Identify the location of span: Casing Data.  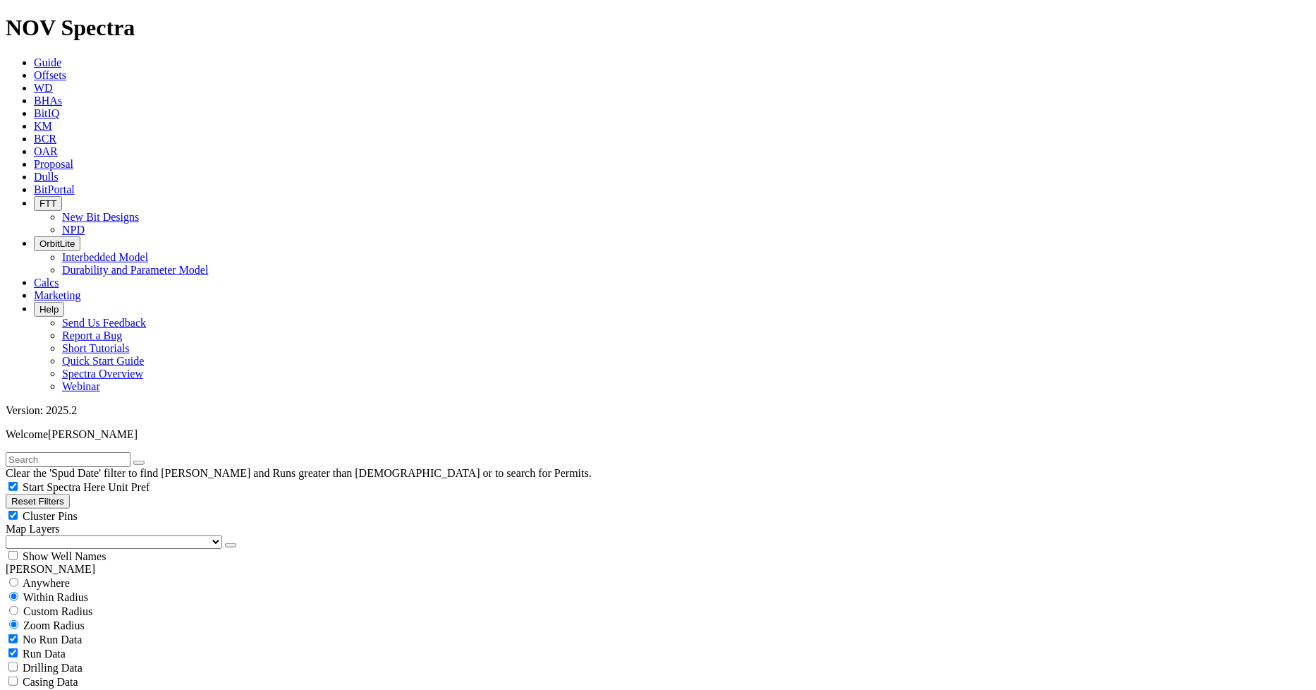
(50, 682).